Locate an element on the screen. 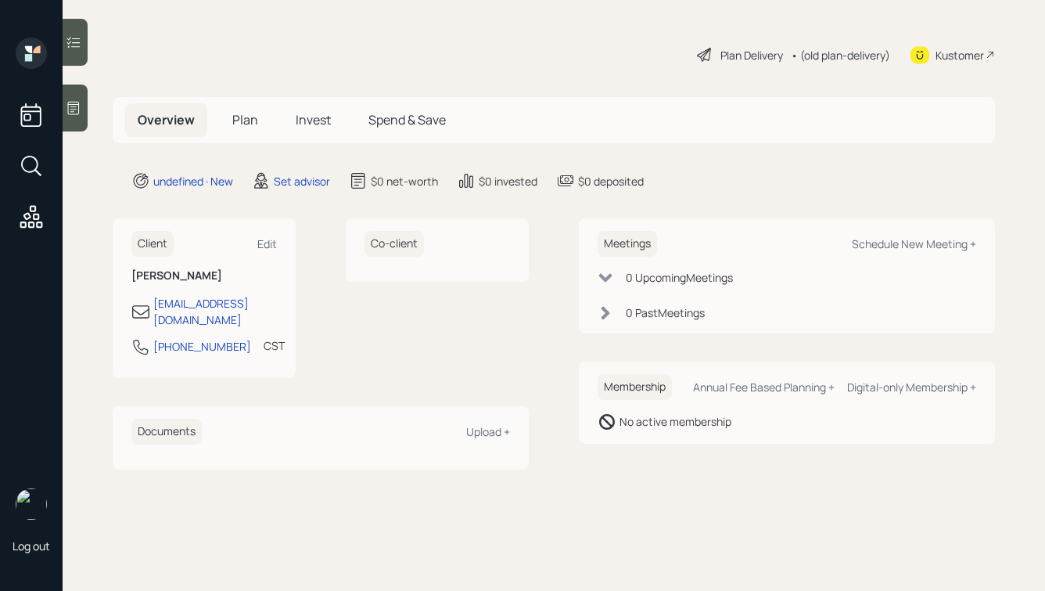 The image size is (1045, 591). div: Schedule New Meeting + is located at coordinates (914, 243).